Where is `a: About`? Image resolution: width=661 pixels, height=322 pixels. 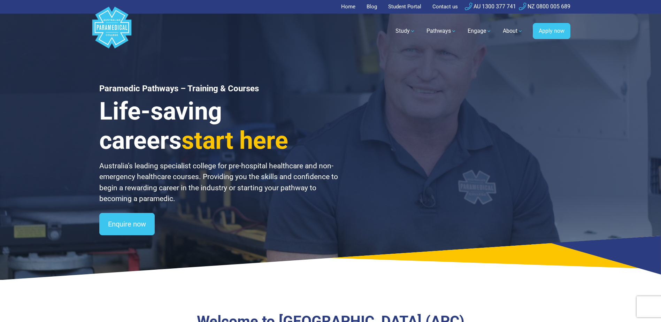 a: About is located at coordinates (513, 31).